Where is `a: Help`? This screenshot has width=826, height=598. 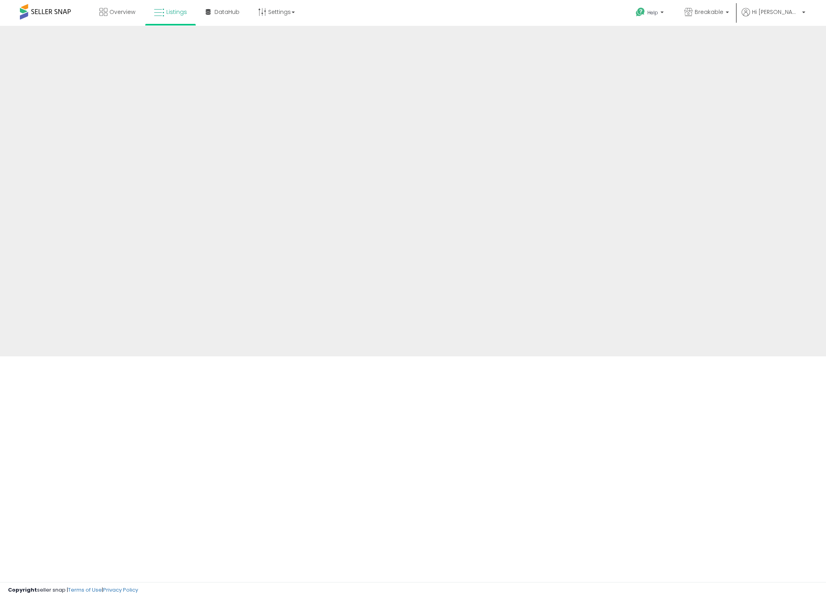 a: Help is located at coordinates (651, 14).